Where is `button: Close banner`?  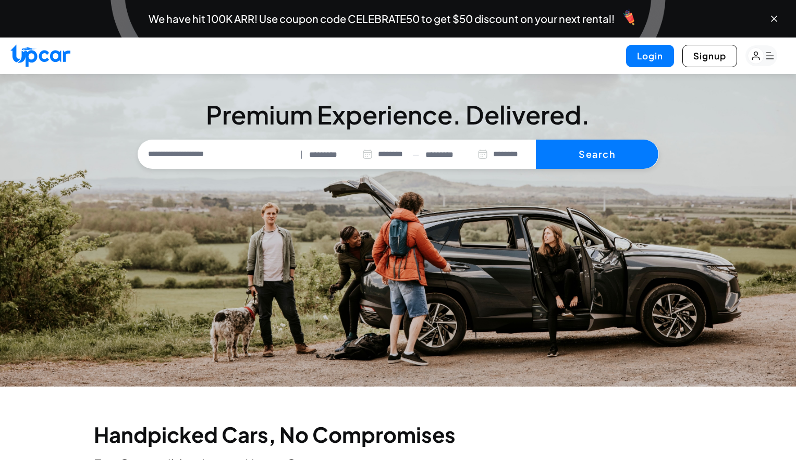 button: Close banner is located at coordinates (774, 19).